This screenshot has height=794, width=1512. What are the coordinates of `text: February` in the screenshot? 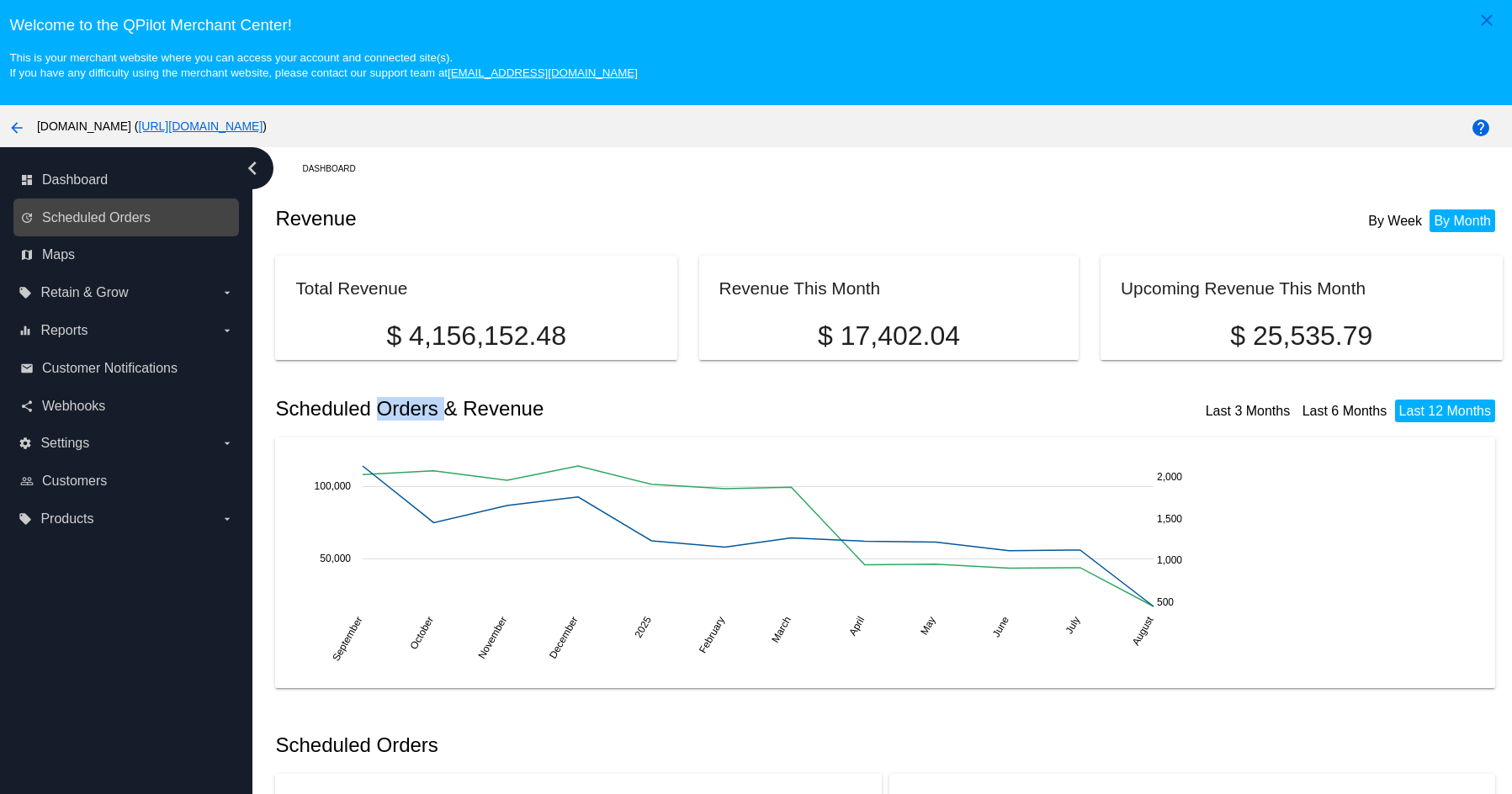 It's located at (712, 635).